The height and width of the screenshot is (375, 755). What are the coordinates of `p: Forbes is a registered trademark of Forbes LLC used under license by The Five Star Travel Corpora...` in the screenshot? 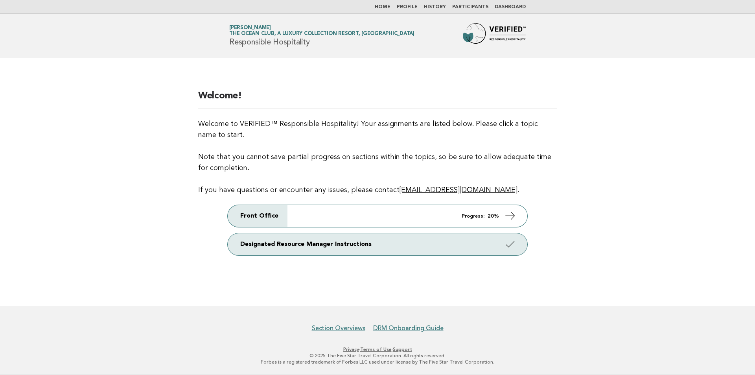 It's located at (378, 362).